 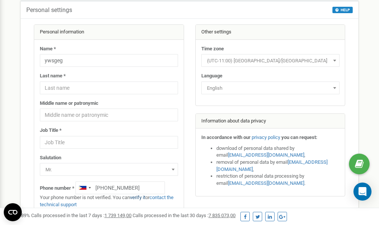 What do you see at coordinates (120, 188) in the screenshot?
I see `input: +1-800-555-55-55` at bounding box center [120, 188].